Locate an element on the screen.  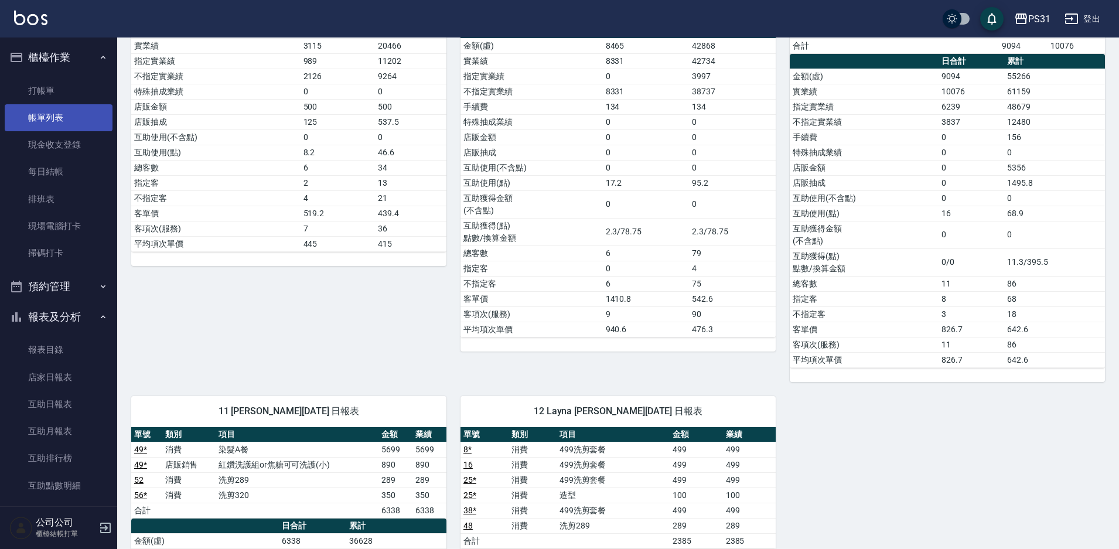
td: 36628 is located at coordinates (396, 541).